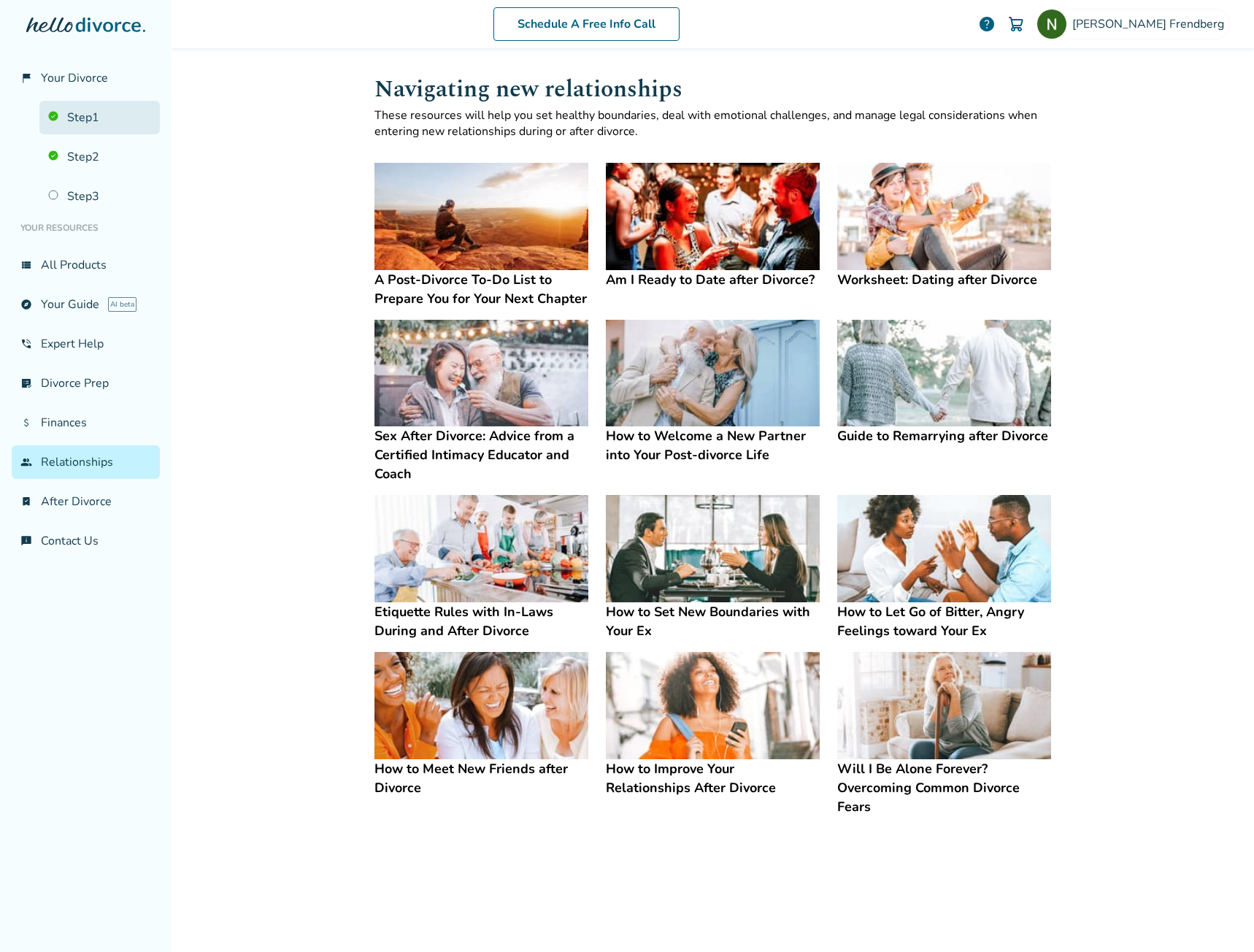 The image size is (1254, 952). Describe the element at coordinates (713, 279) in the screenshot. I see `h4: Am I Ready to Date after Divorce?` at that location.